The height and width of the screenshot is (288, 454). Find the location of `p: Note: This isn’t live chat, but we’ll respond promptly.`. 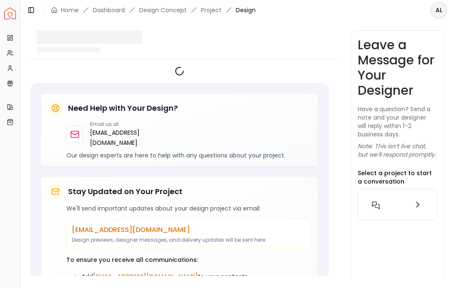

p: Note: This isn’t live chat, but we’ll respond promptly. is located at coordinates (397, 150).